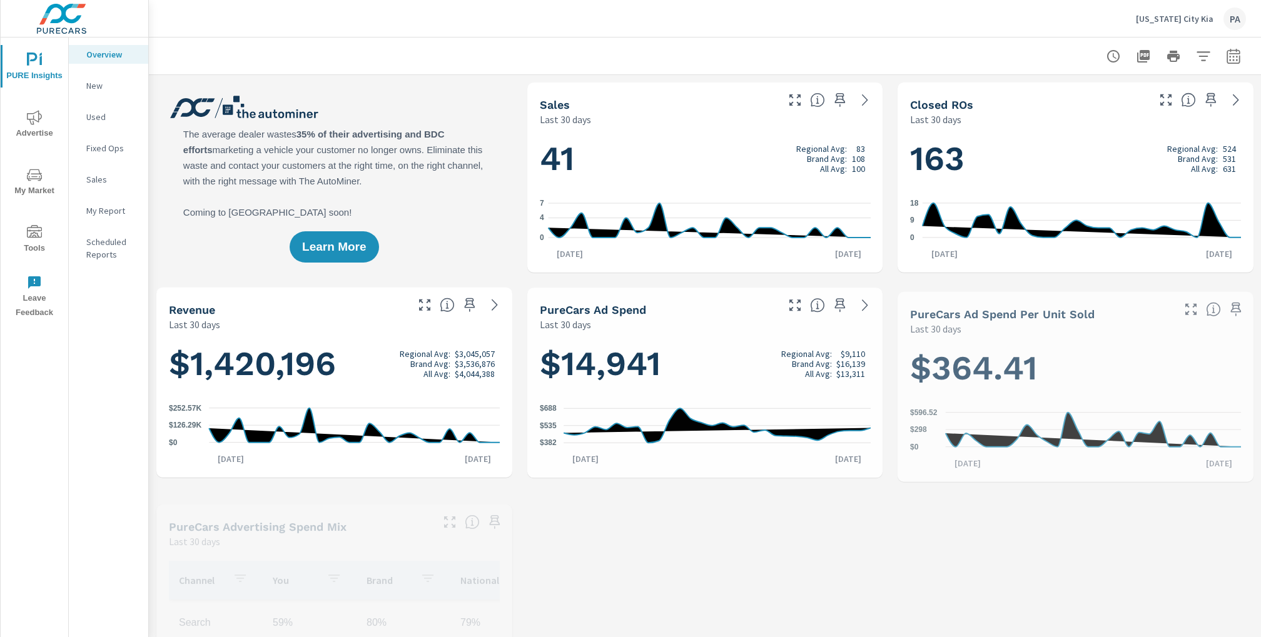  What do you see at coordinates (34, 181) in the screenshot?
I see `div: nav menu` at bounding box center [34, 181].